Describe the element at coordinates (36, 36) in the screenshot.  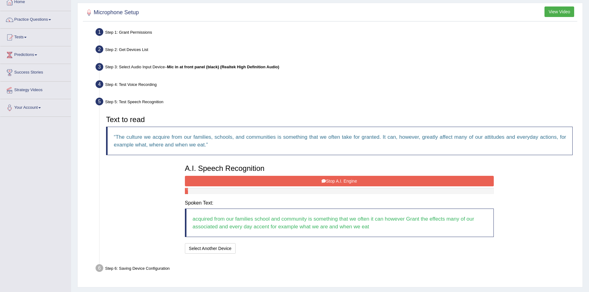
I see `a: Tests` at that location.